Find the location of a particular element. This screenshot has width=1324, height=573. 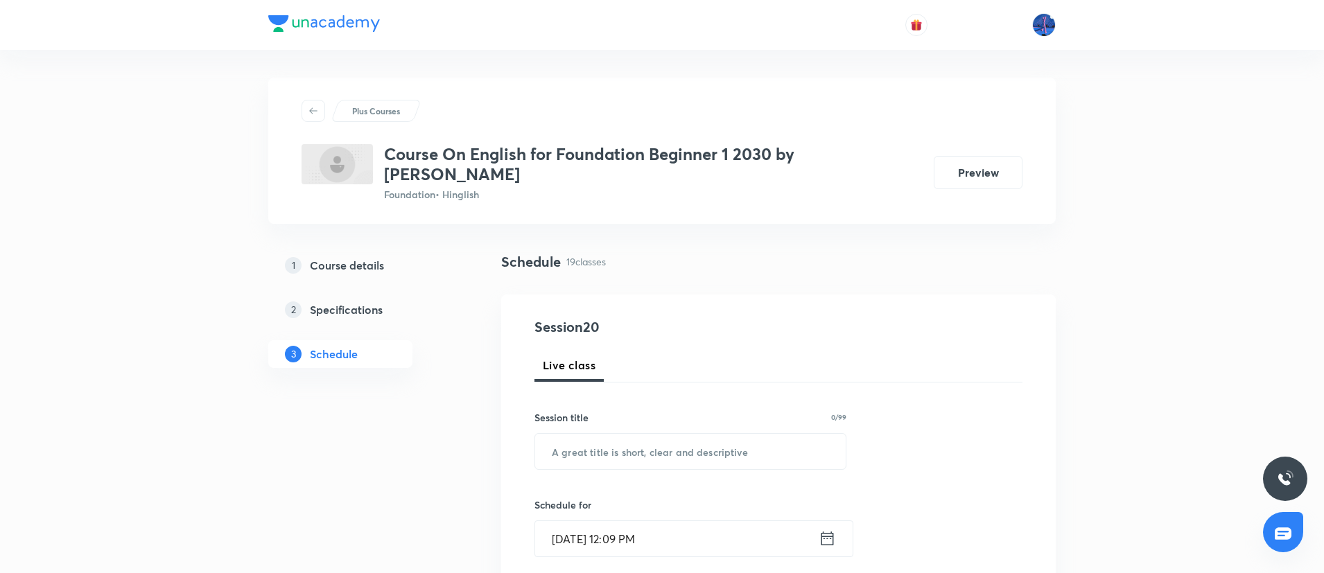

p: 2 is located at coordinates (293, 310).